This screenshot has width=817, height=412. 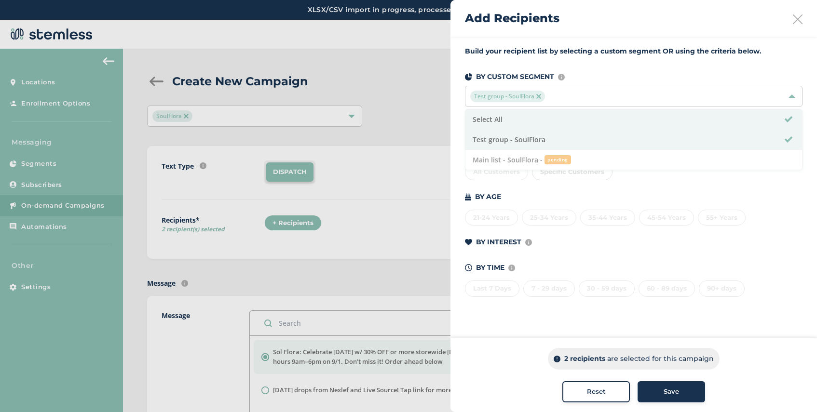 What do you see at coordinates (512, 18) in the screenshot?
I see `h2: Add Recipients` at bounding box center [512, 18].